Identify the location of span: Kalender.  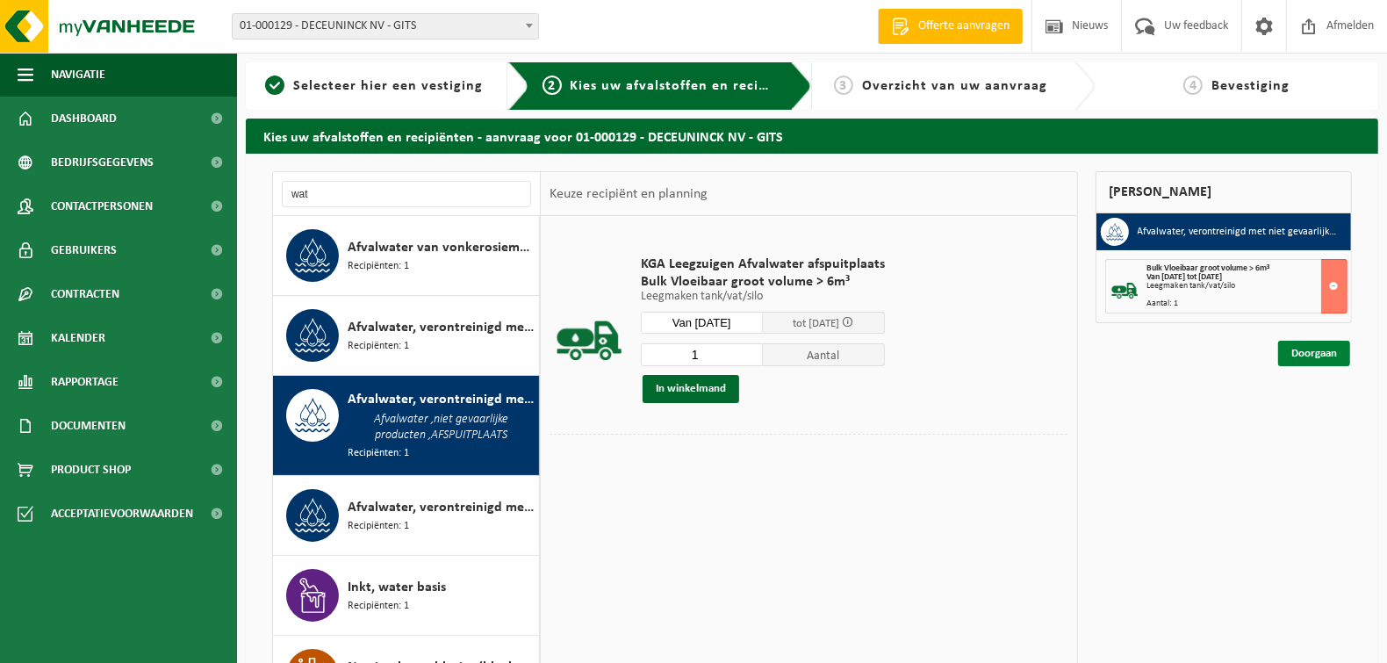
(78, 338).